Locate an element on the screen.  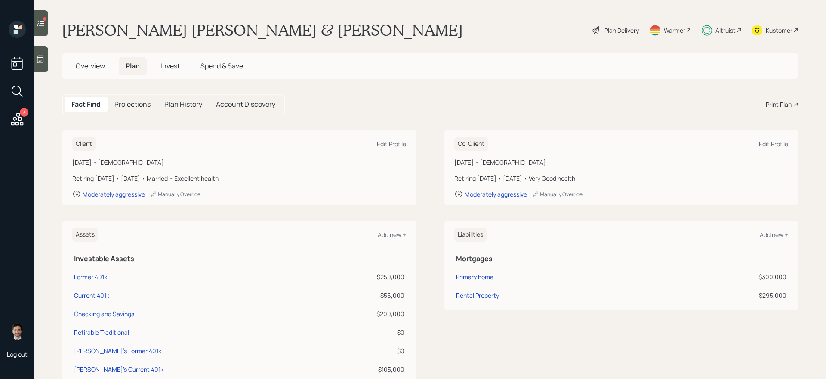
span: Plan is located at coordinates (133, 66).